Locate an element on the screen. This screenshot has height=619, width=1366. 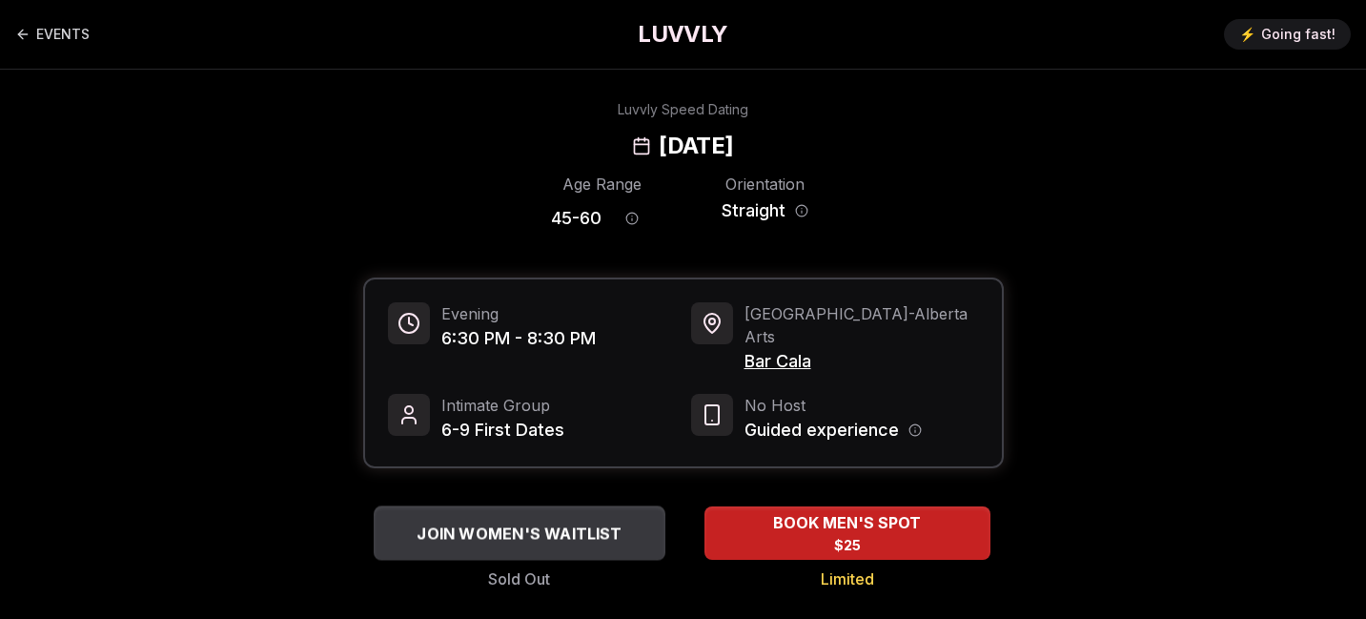
h1: LUVVLY is located at coordinates (683, 34).